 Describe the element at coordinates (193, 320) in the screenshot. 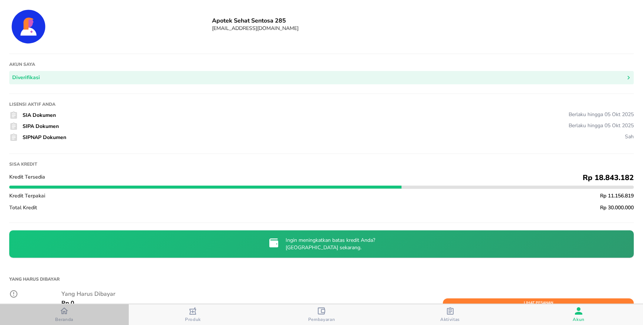

I see `span: Produk` at that location.